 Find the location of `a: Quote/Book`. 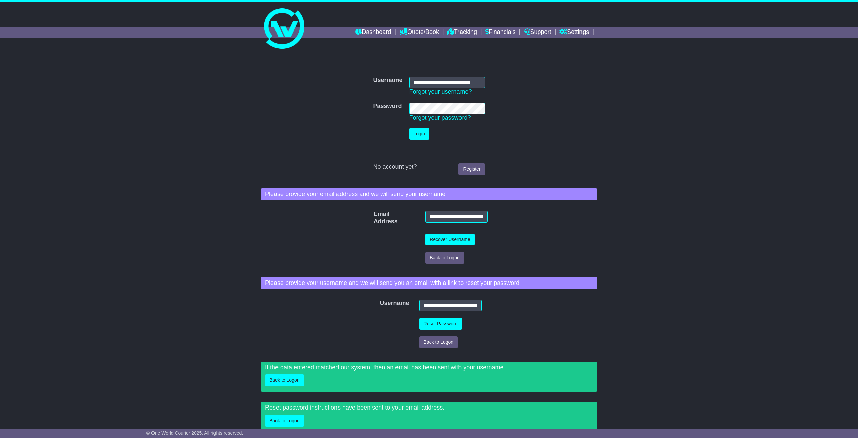

a: Quote/Book is located at coordinates (419, 33).